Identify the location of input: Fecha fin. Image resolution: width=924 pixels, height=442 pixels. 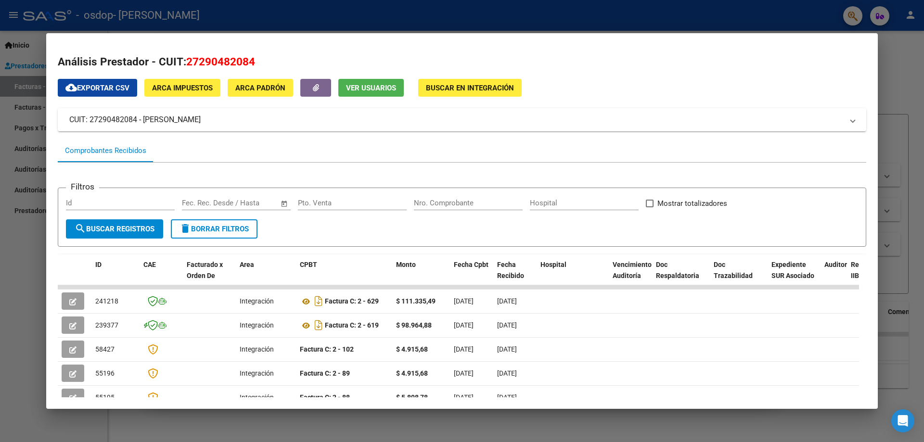
(253, 203).